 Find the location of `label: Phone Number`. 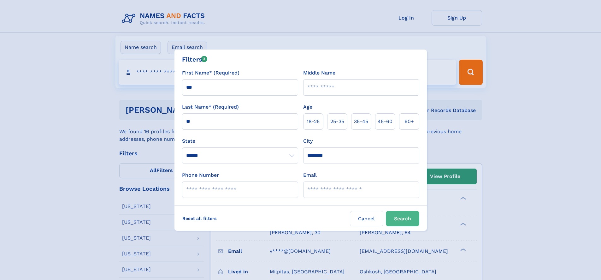

label: Phone Number is located at coordinates (200, 175).